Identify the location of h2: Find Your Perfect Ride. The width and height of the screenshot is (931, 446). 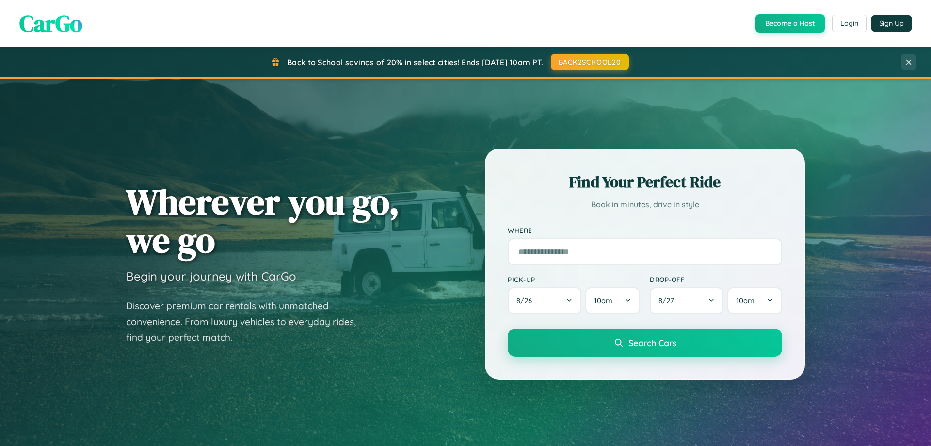
(645, 182).